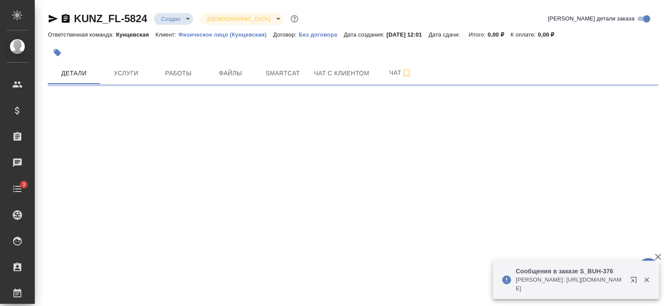 This screenshot has height=306, width=668. What do you see at coordinates (57, 53) in the screenshot?
I see `button: Добавить тэг` at bounding box center [57, 53].